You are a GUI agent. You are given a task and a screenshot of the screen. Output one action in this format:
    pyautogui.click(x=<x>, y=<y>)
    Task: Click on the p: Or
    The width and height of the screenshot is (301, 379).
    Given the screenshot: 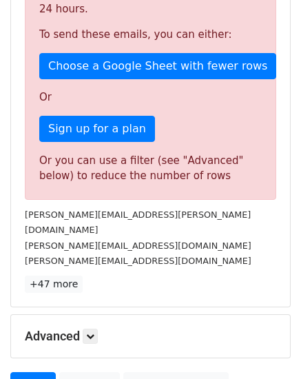 What is the action you would take?
    pyautogui.click(x=150, y=97)
    